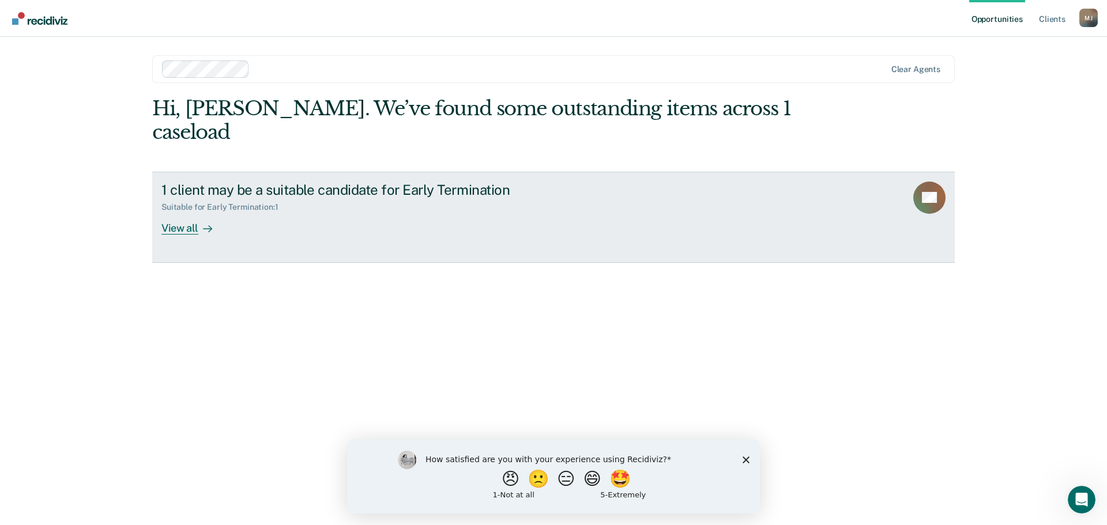 Image resolution: width=1107 pixels, height=525 pixels. What do you see at coordinates (1088, 18) in the screenshot?
I see `div: M J` at bounding box center [1088, 18].